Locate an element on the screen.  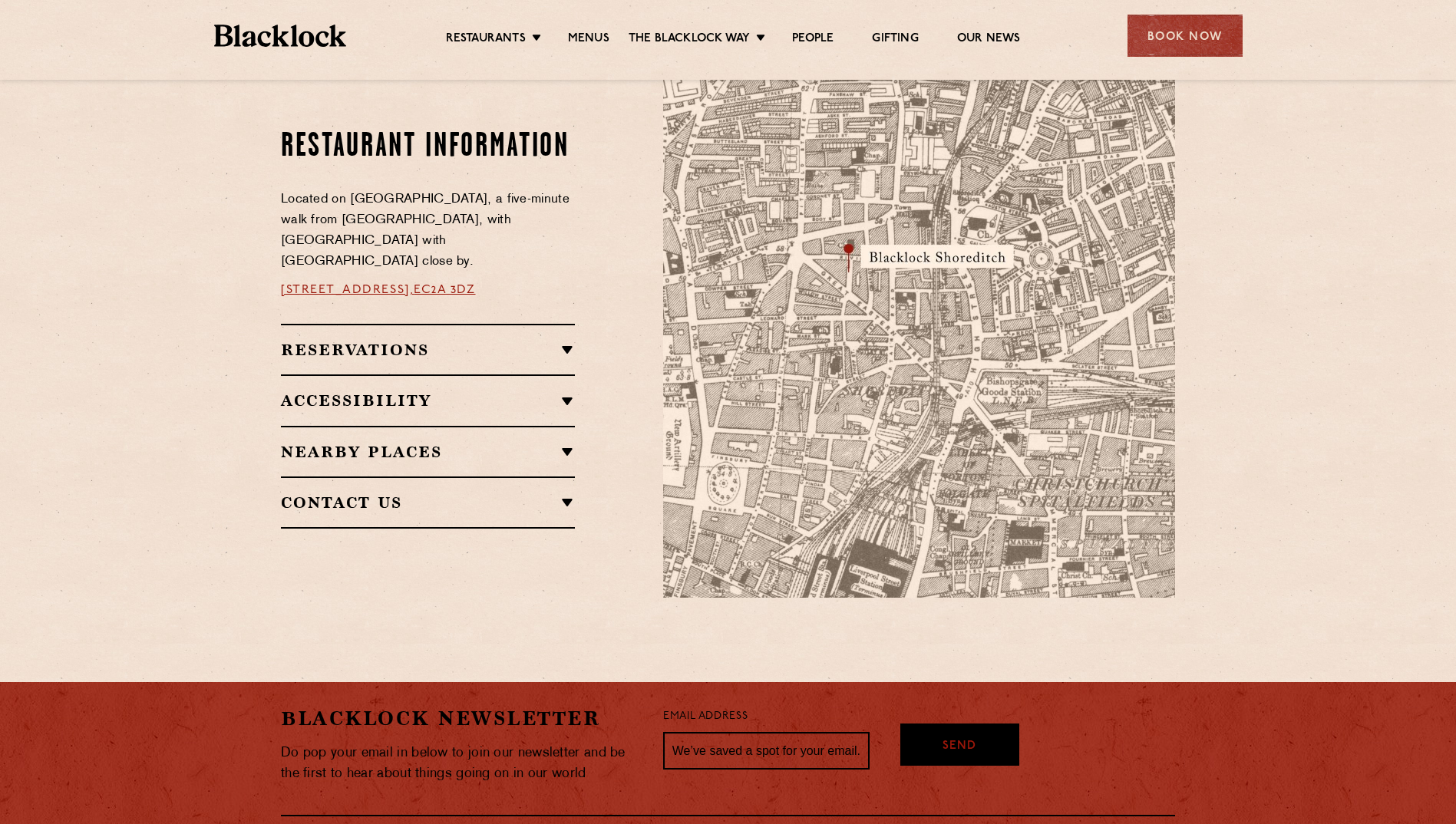
a: Gifting is located at coordinates (895, 40).